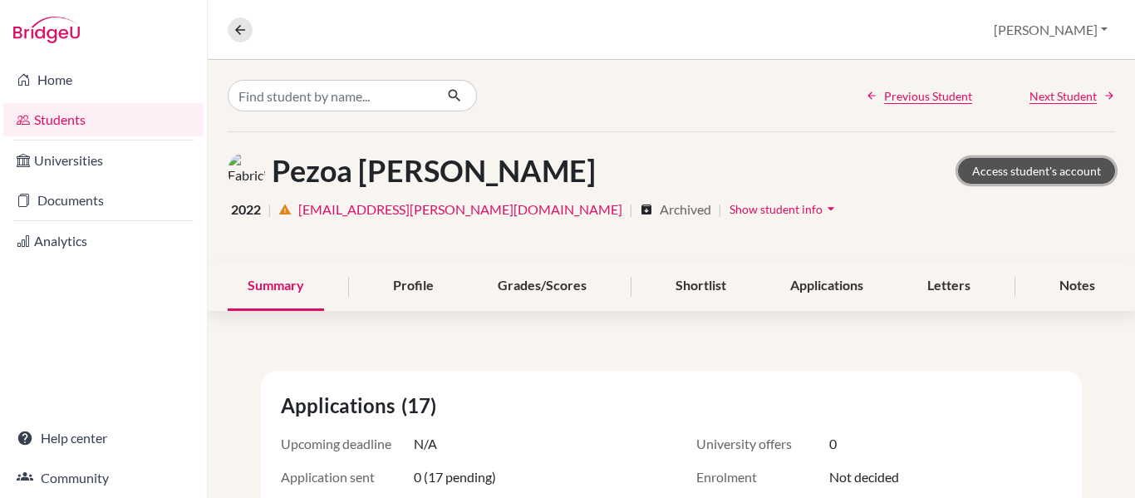  Describe the element at coordinates (1072, 96) in the screenshot. I see `a: Next Student` at that location.